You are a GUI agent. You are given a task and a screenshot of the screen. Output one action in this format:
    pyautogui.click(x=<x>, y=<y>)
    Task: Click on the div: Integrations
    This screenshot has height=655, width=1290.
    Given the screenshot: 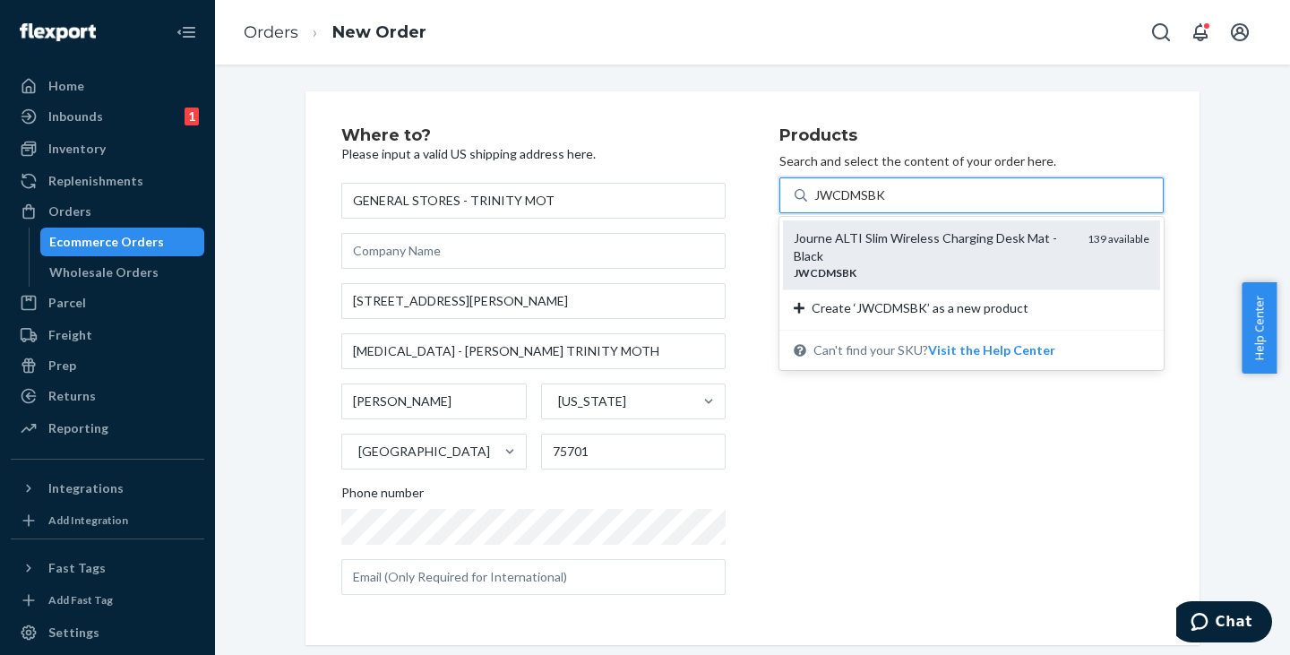 What is the action you would take?
    pyautogui.click(x=86, y=488)
    